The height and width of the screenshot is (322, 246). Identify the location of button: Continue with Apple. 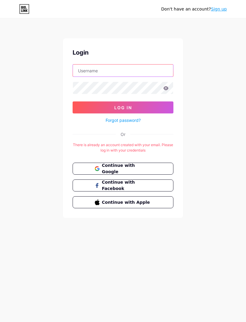
(123, 203).